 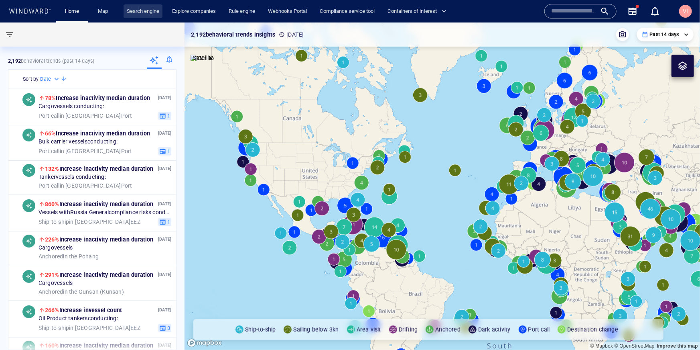 What do you see at coordinates (539, 329) in the screenshot?
I see `p: Port call` at bounding box center [539, 329].